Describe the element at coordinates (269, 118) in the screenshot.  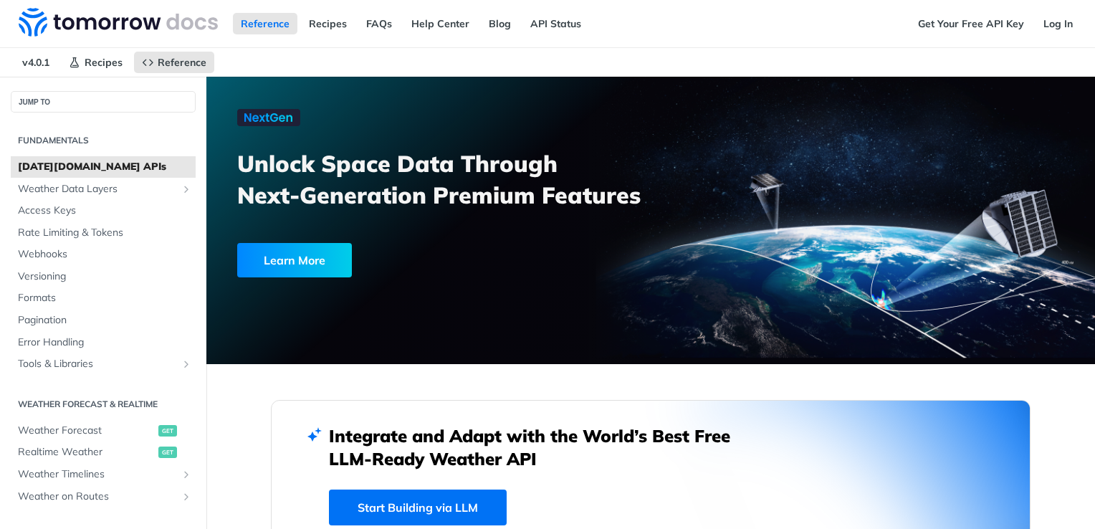
I see `img: NextGen` at that location.